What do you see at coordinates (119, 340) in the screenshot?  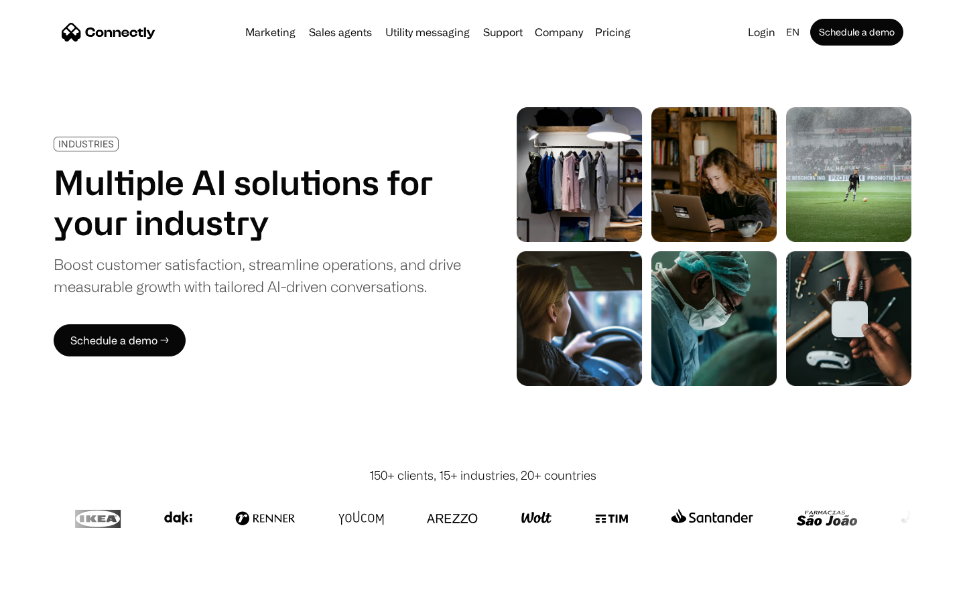 I see `a: Schedule a demo →` at bounding box center [119, 340].